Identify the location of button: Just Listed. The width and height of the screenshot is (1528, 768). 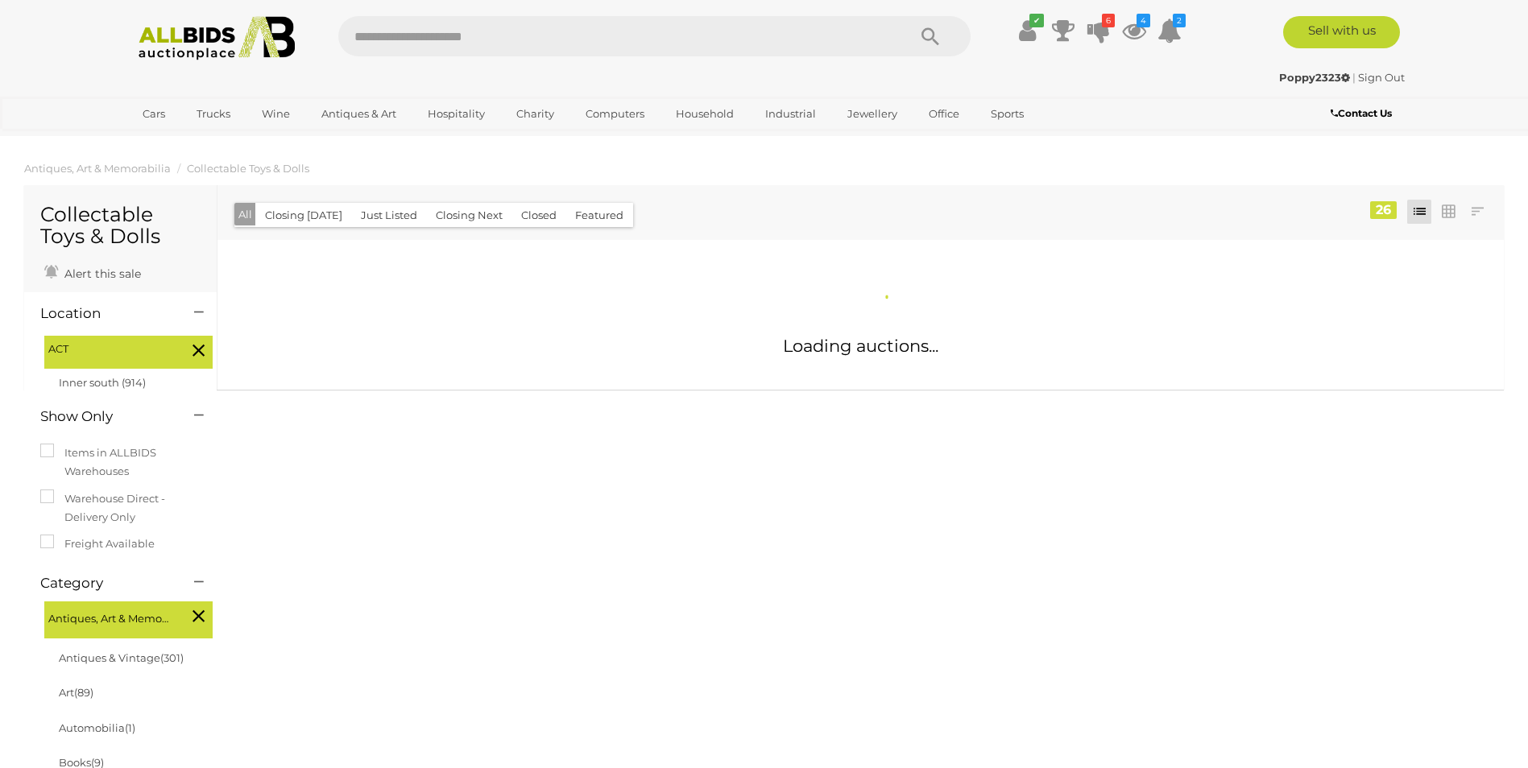
(389, 215).